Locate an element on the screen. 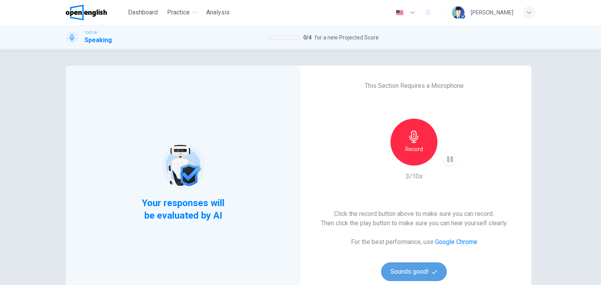 The height and width of the screenshot is (285, 601). img: en is located at coordinates (399, 13).